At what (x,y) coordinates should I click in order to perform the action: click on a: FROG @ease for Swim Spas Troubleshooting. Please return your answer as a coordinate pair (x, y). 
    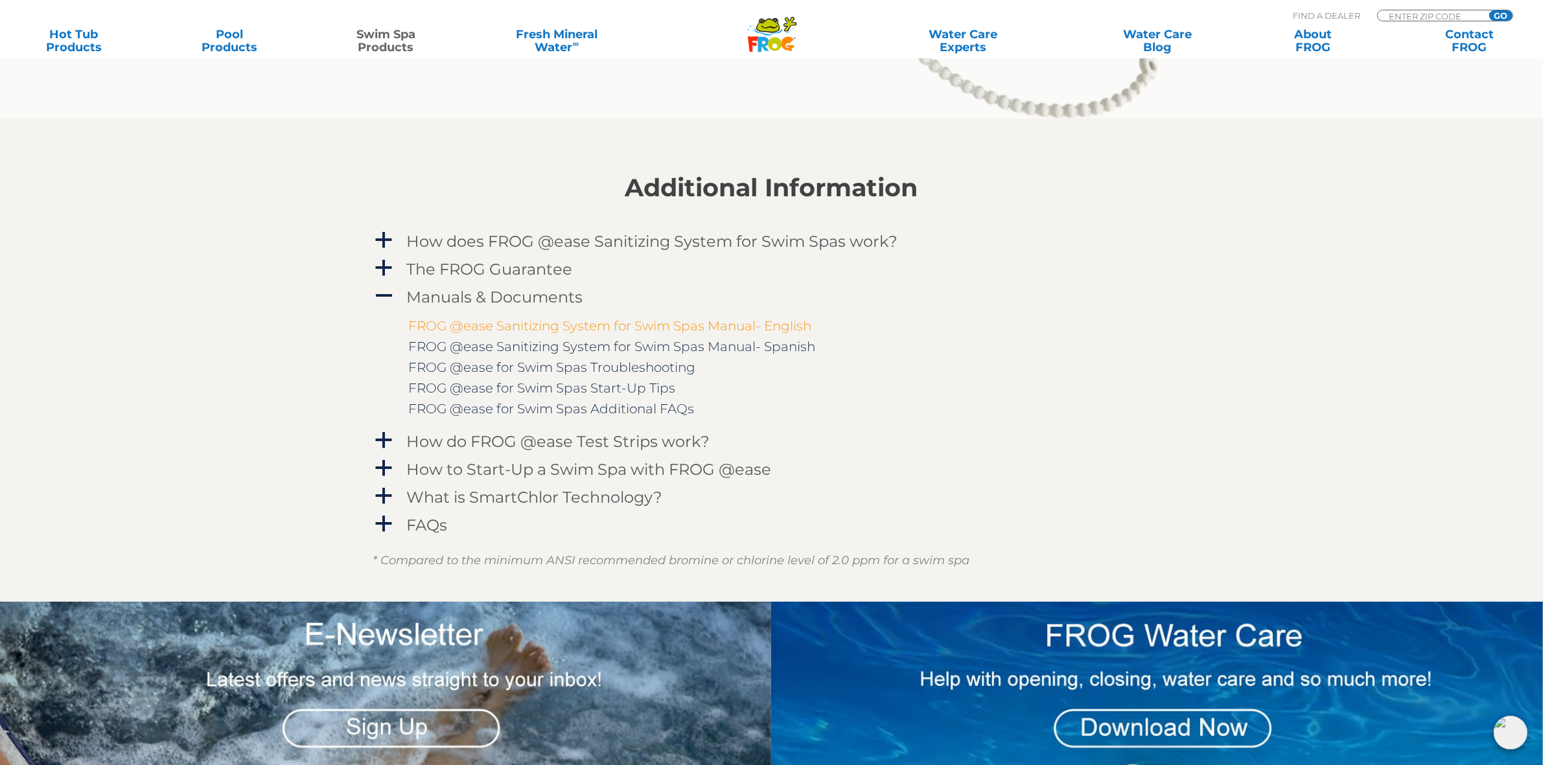
    Looking at the image, I should click on (552, 367).